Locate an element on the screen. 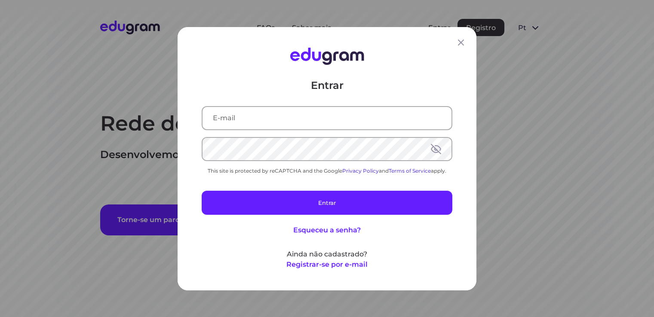  p: Entrar is located at coordinates (327, 85).